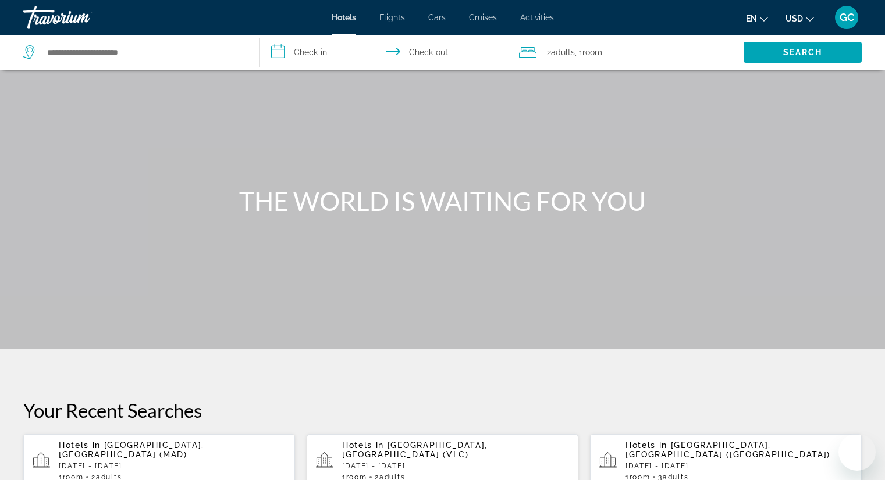 The height and width of the screenshot is (480, 885). What do you see at coordinates (846, 17) in the screenshot?
I see `button: User Menu` at bounding box center [846, 17].